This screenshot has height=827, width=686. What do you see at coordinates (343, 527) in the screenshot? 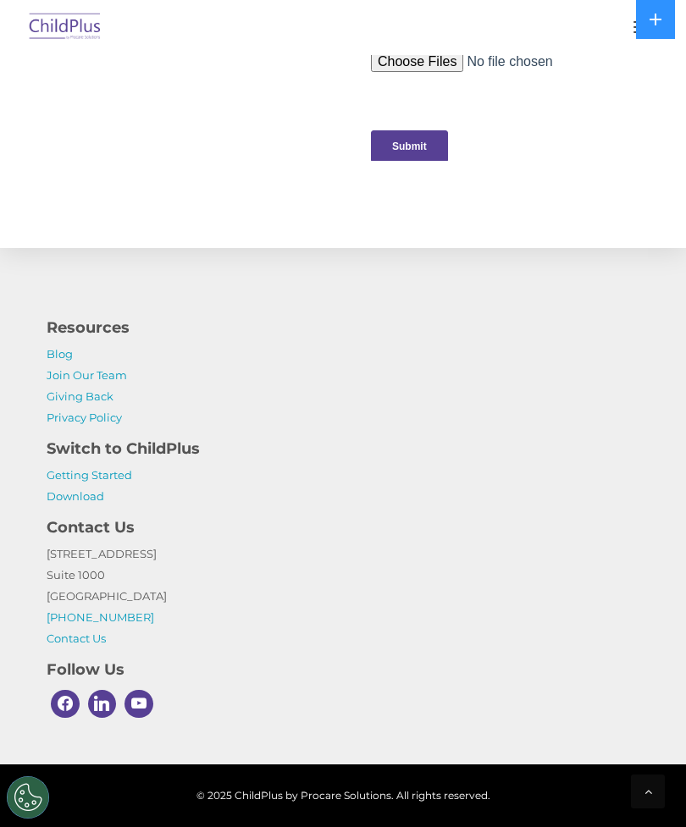
I see `h4: Contact Us` at bounding box center [343, 527].